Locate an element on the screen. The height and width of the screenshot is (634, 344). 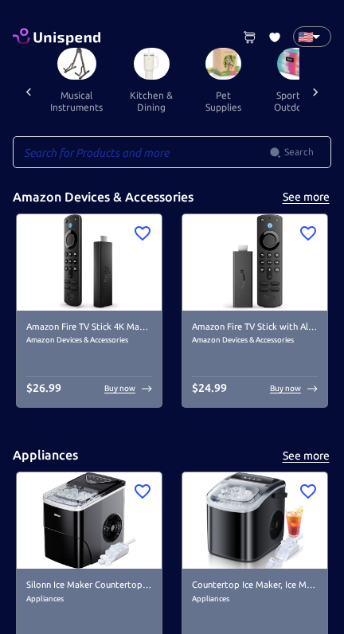
img: Silonn Ice Maker Countertop, 9 Cubes Ready in 6 Mins, 26lbs in 24Hrs, Self-Cleaning Ice Machine w... is located at coordinates (89, 520).